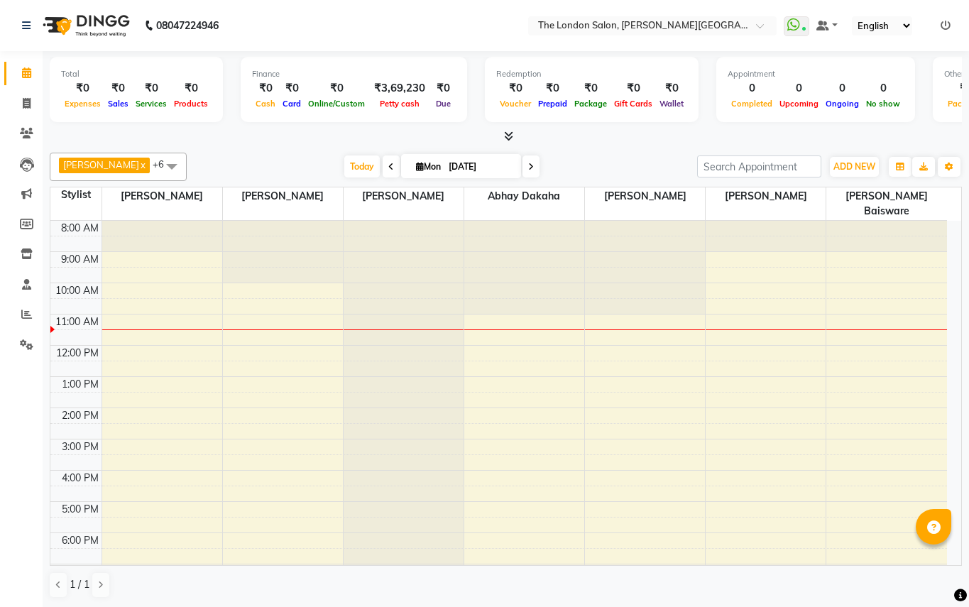 The image size is (969, 607). I want to click on span: Completed, so click(752, 104).